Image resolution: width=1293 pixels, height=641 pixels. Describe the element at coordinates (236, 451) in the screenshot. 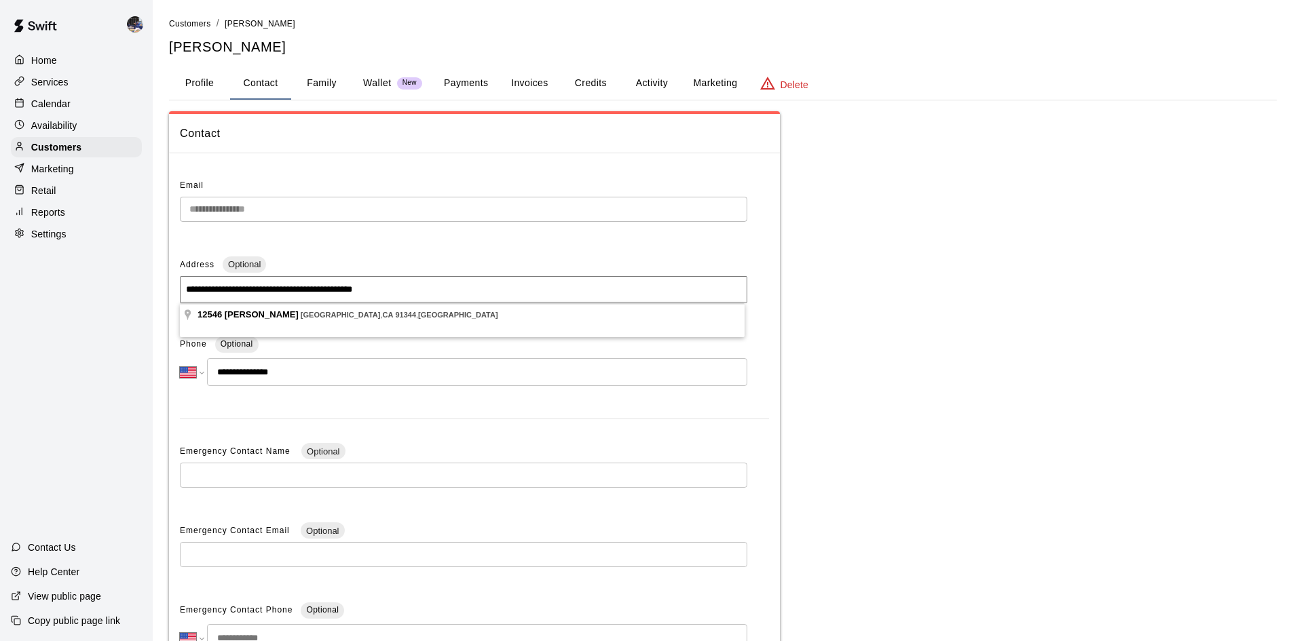

I see `span: Emergency Contact Name` at that location.